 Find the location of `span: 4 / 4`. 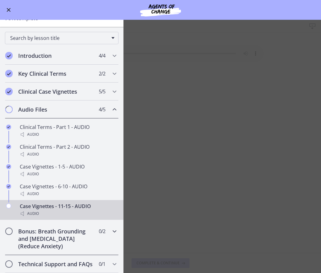

span: 4 / 4 is located at coordinates (102, 56).